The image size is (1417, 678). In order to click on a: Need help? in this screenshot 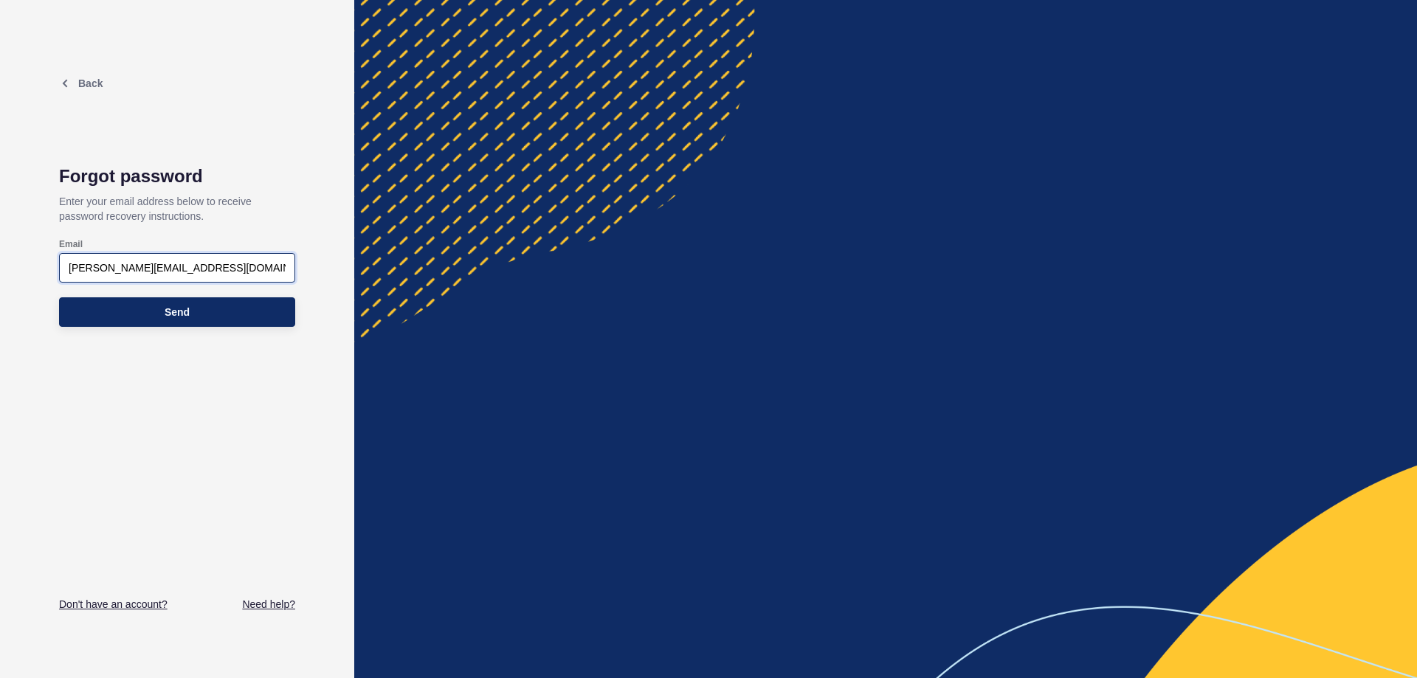, I will do `click(269, 604)`.